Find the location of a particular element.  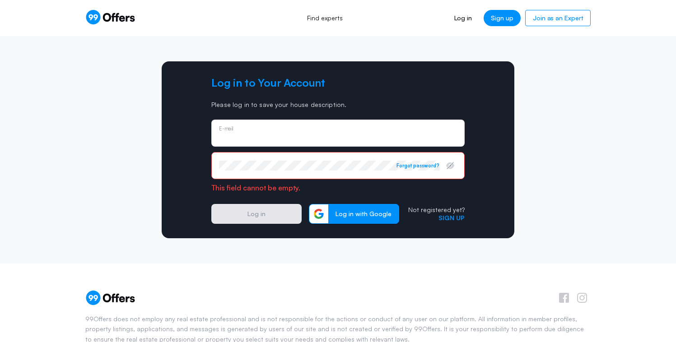

span: This field cannot be empty. is located at coordinates (256, 188).